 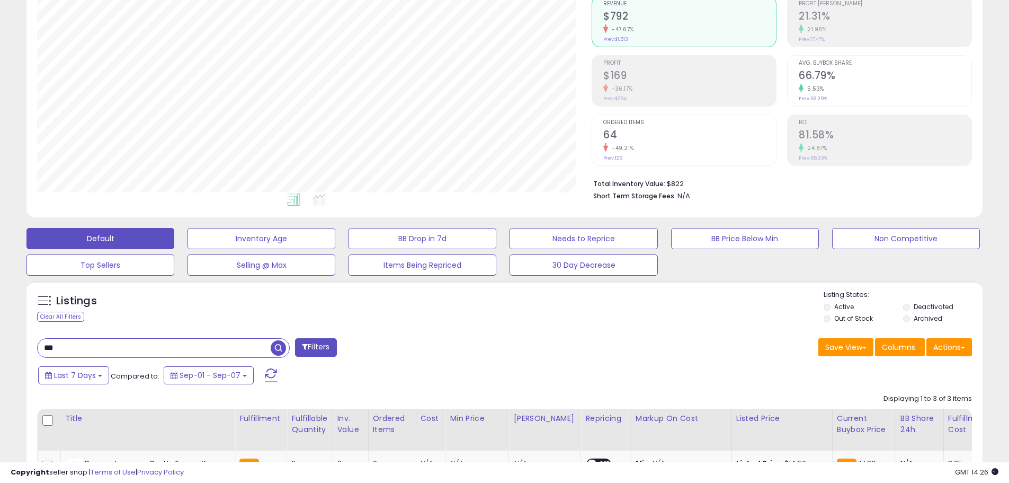 What do you see at coordinates (844, 306) in the screenshot?
I see `label: Active` at bounding box center [844, 306].